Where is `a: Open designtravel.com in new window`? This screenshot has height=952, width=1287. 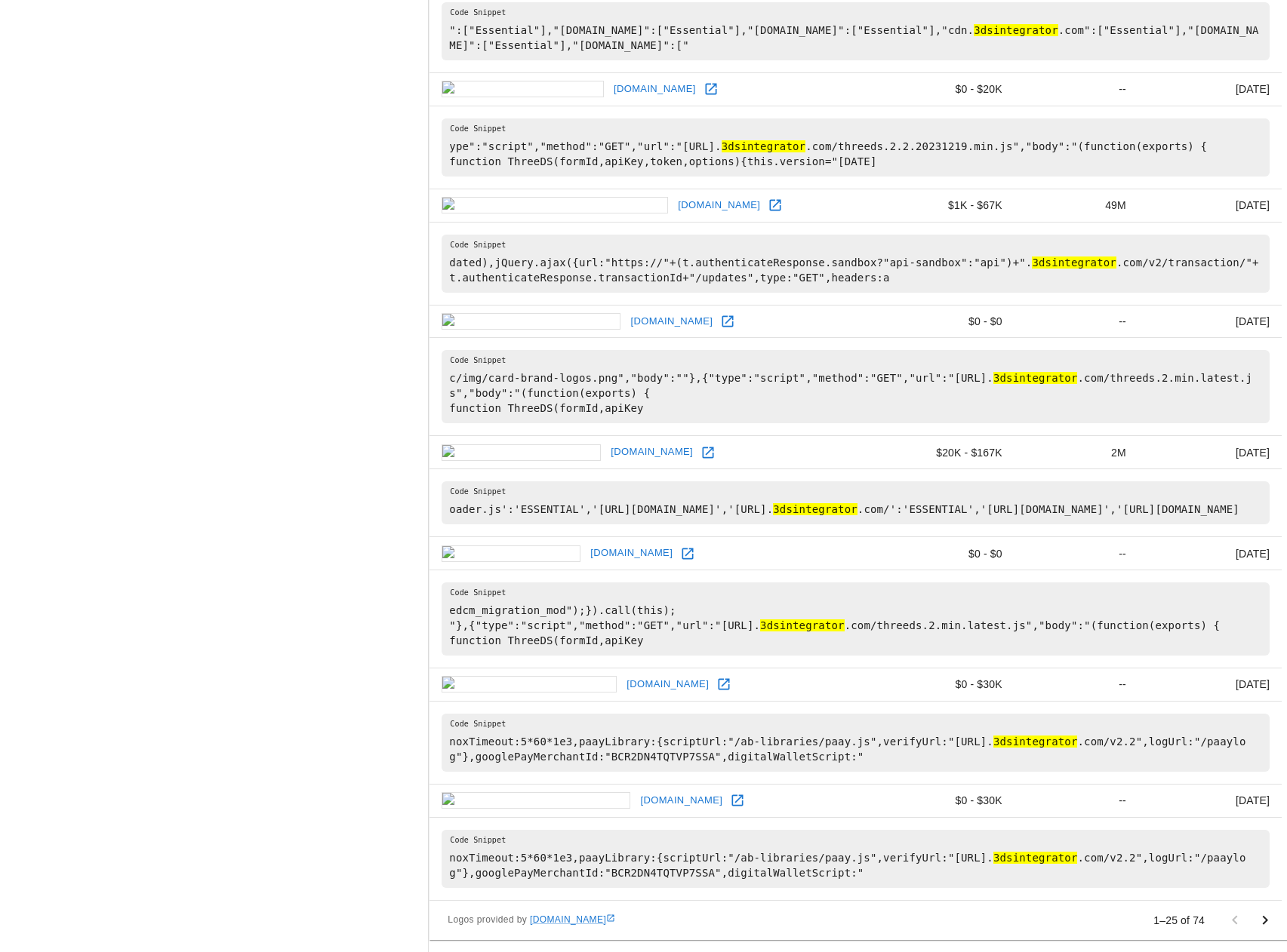 a: Open designtravel.com in new window is located at coordinates (711, 89).